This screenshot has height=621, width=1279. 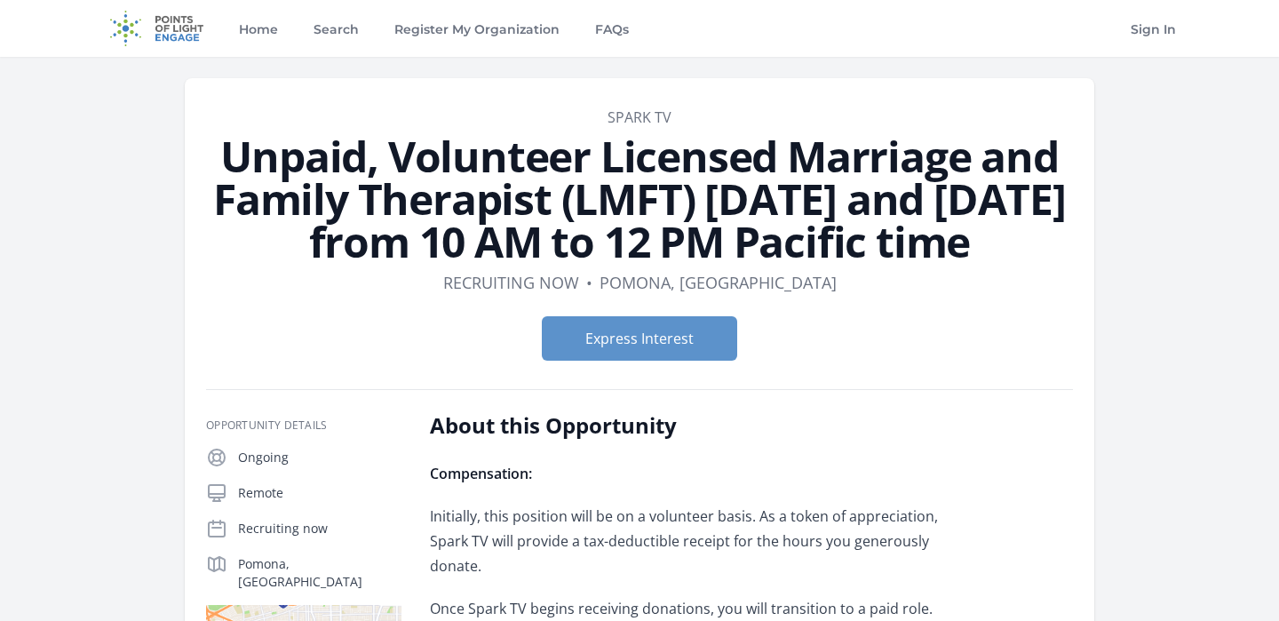 I want to click on dd: Recruiting now, so click(x=511, y=282).